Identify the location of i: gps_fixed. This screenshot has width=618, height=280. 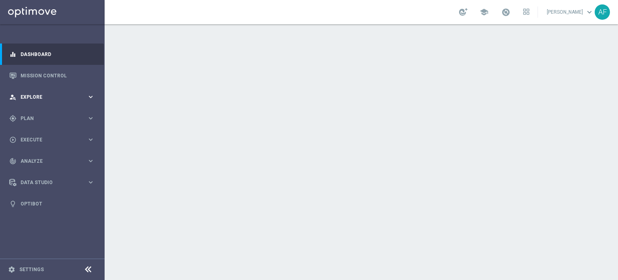
(13, 118).